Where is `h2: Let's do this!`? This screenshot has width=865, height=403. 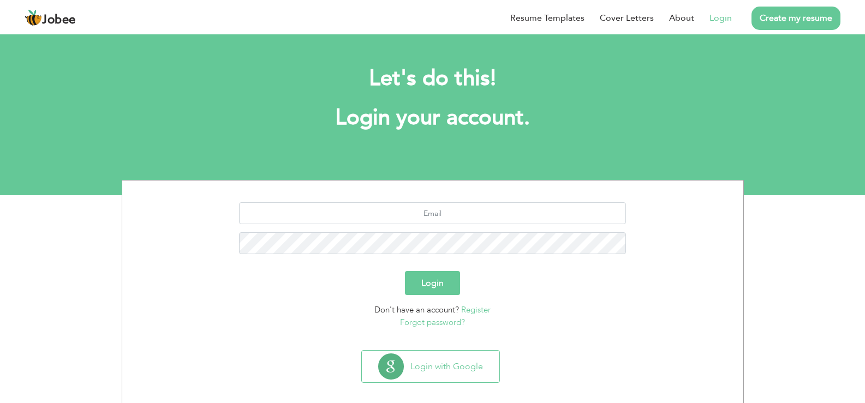 h2: Let's do this! is located at coordinates (433, 79).